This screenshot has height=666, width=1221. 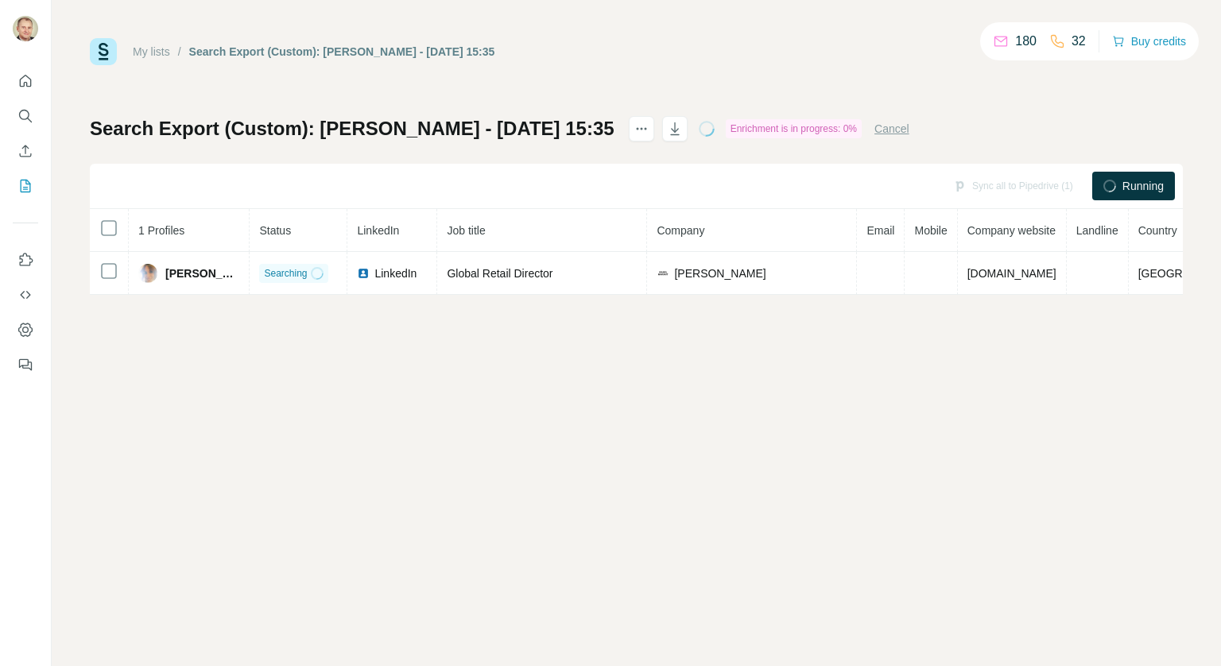 I want to click on button: Use Surfe API, so click(x=25, y=295).